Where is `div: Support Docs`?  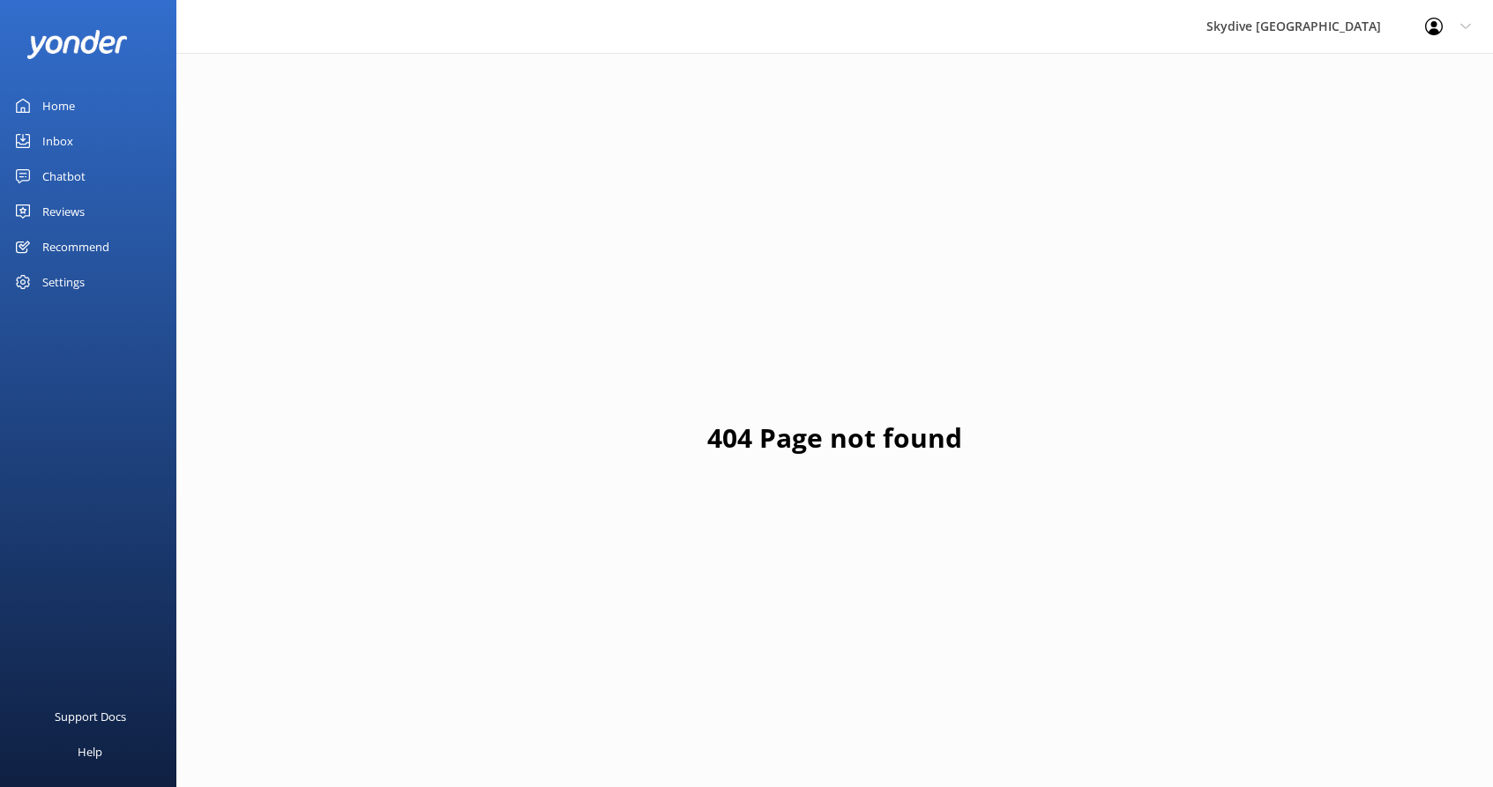
div: Support Docs is located at coordinates (90, 717).